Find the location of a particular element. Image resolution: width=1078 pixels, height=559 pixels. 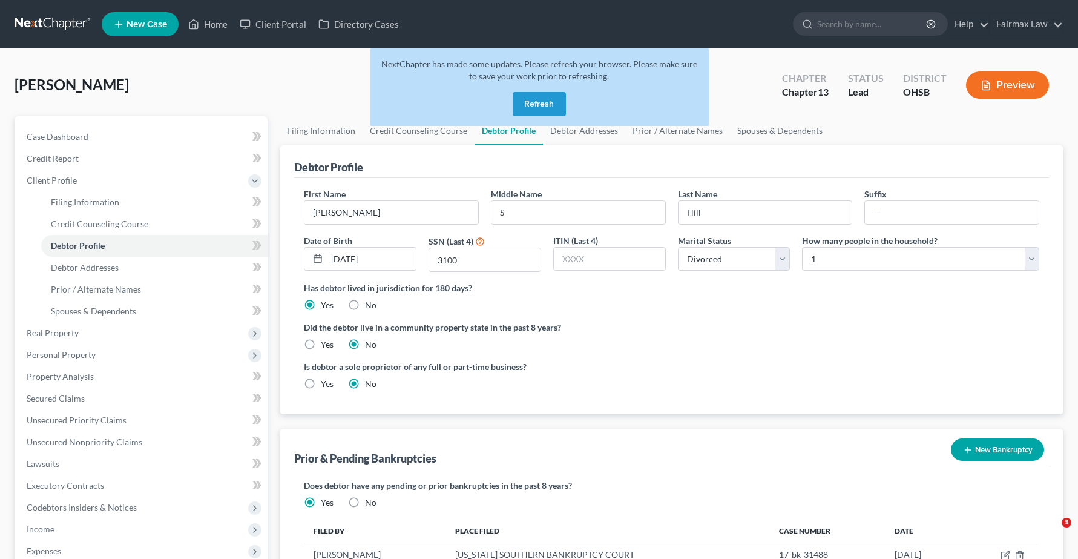

span: Case Dashboard is located at coordinates (58, 136).